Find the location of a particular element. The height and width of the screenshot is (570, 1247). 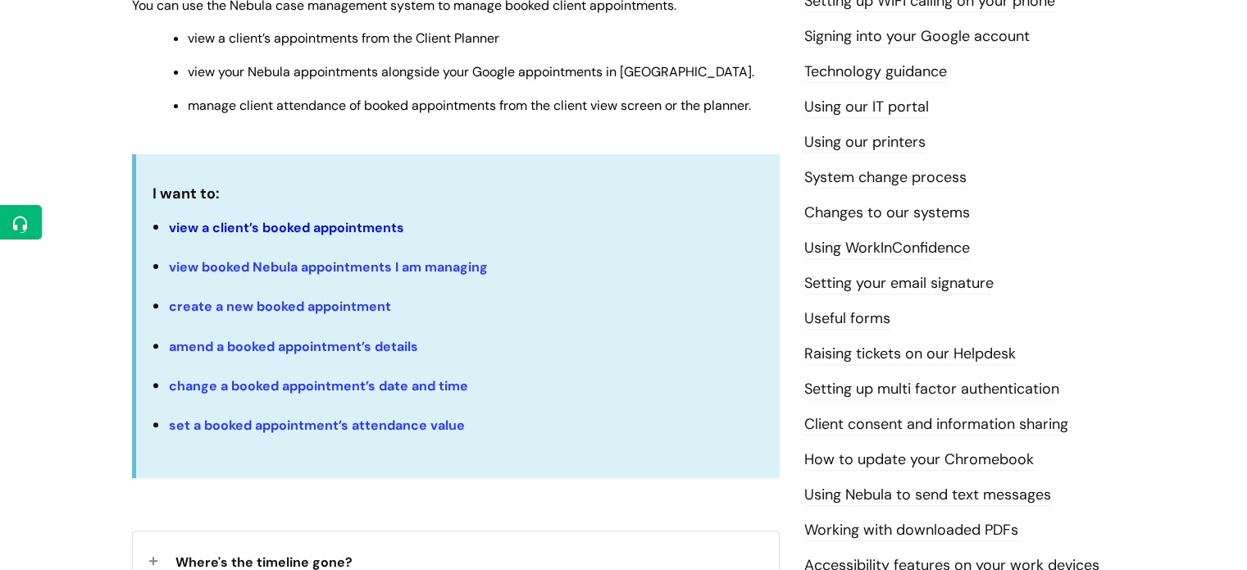

a: Changes to our systems is located at coordinates (887, 213).